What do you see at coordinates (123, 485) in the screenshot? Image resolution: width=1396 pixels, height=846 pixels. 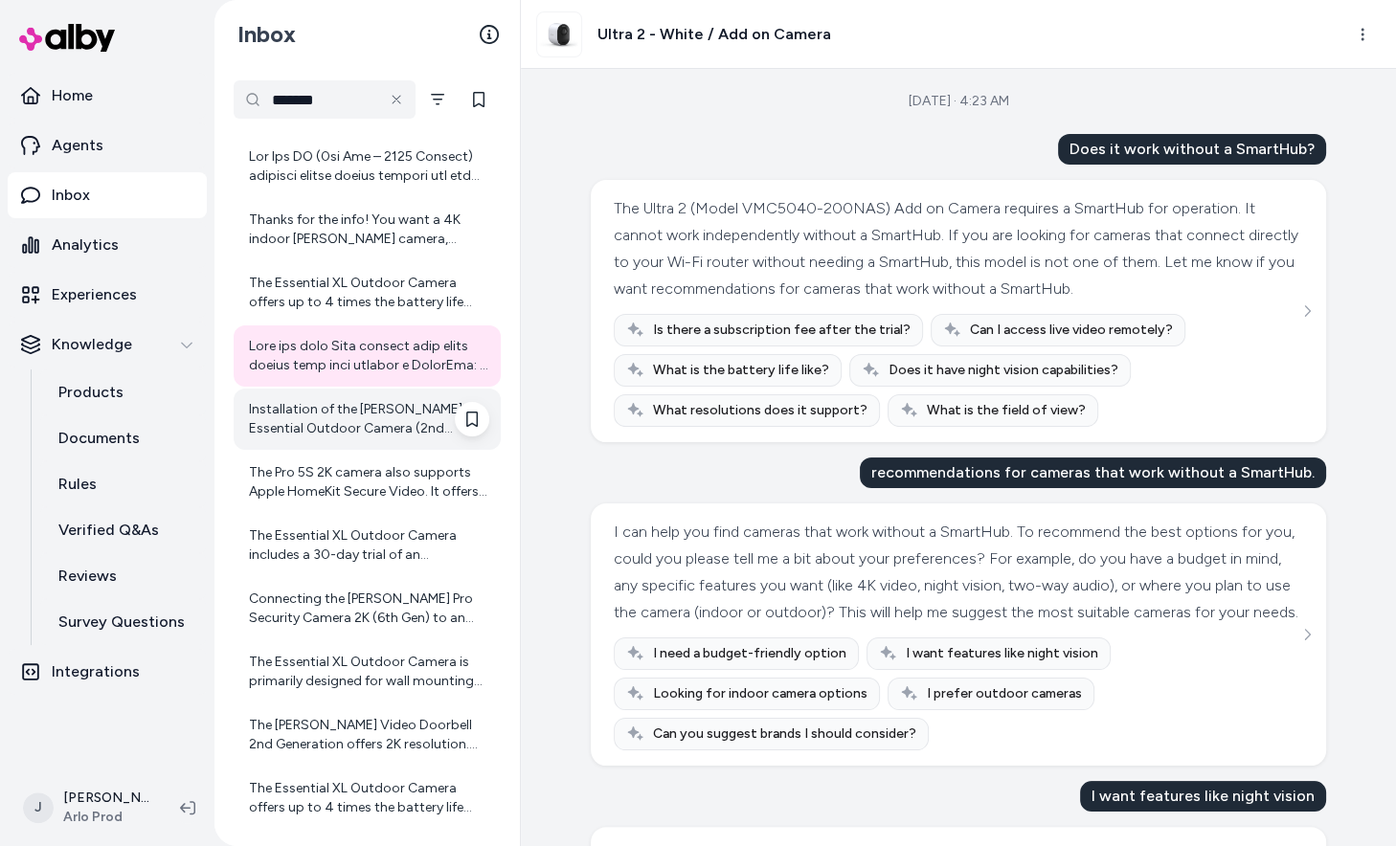 I see `a: Rules` at bounding box center [123, 485].